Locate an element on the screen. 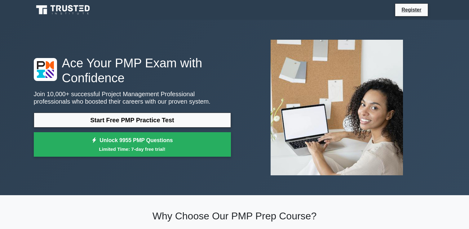  a: Unlock 9955 PMP QuestionsLimited Time: 7-day free trial! is located at coordinates (132, 144).